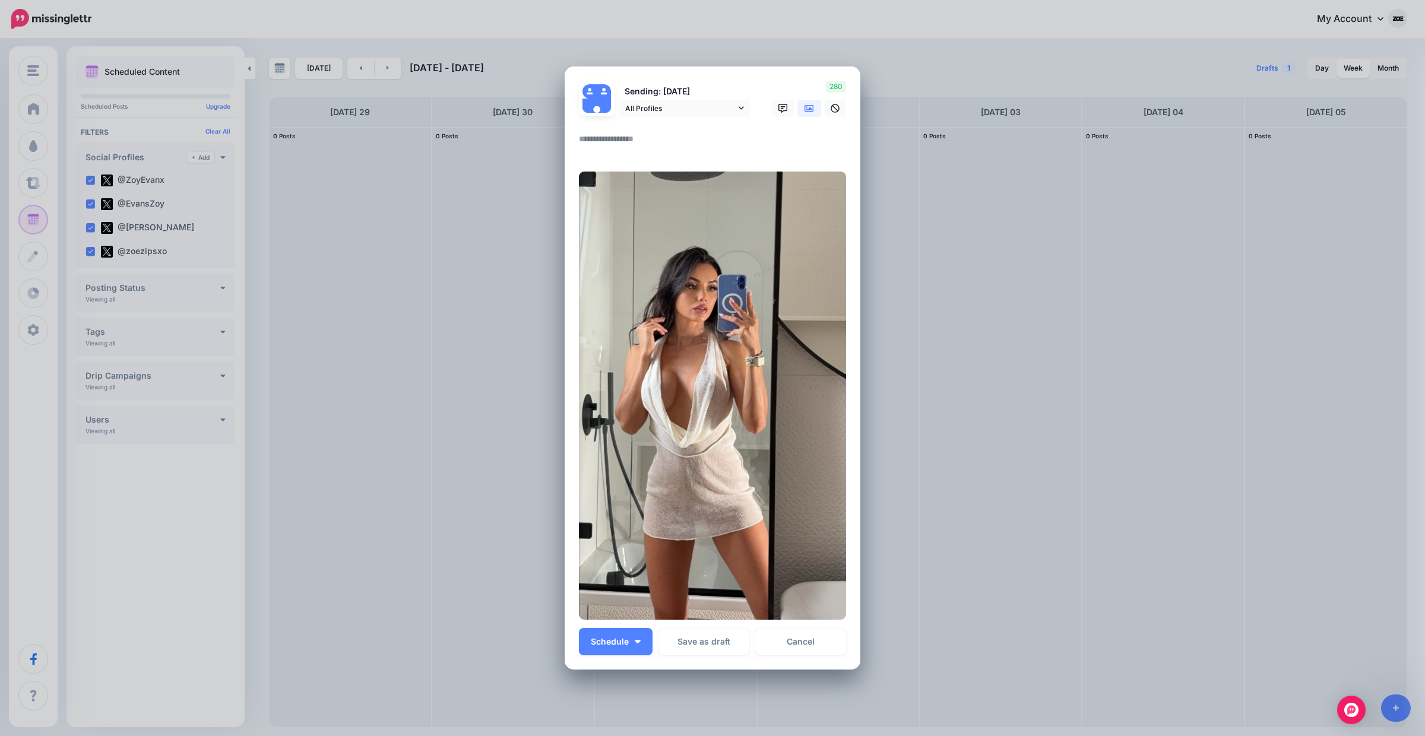 The image size is (1425, 736). Describe the element at coordinates (610, 642) in the screenshot. I see `span: Schedule` at that location.